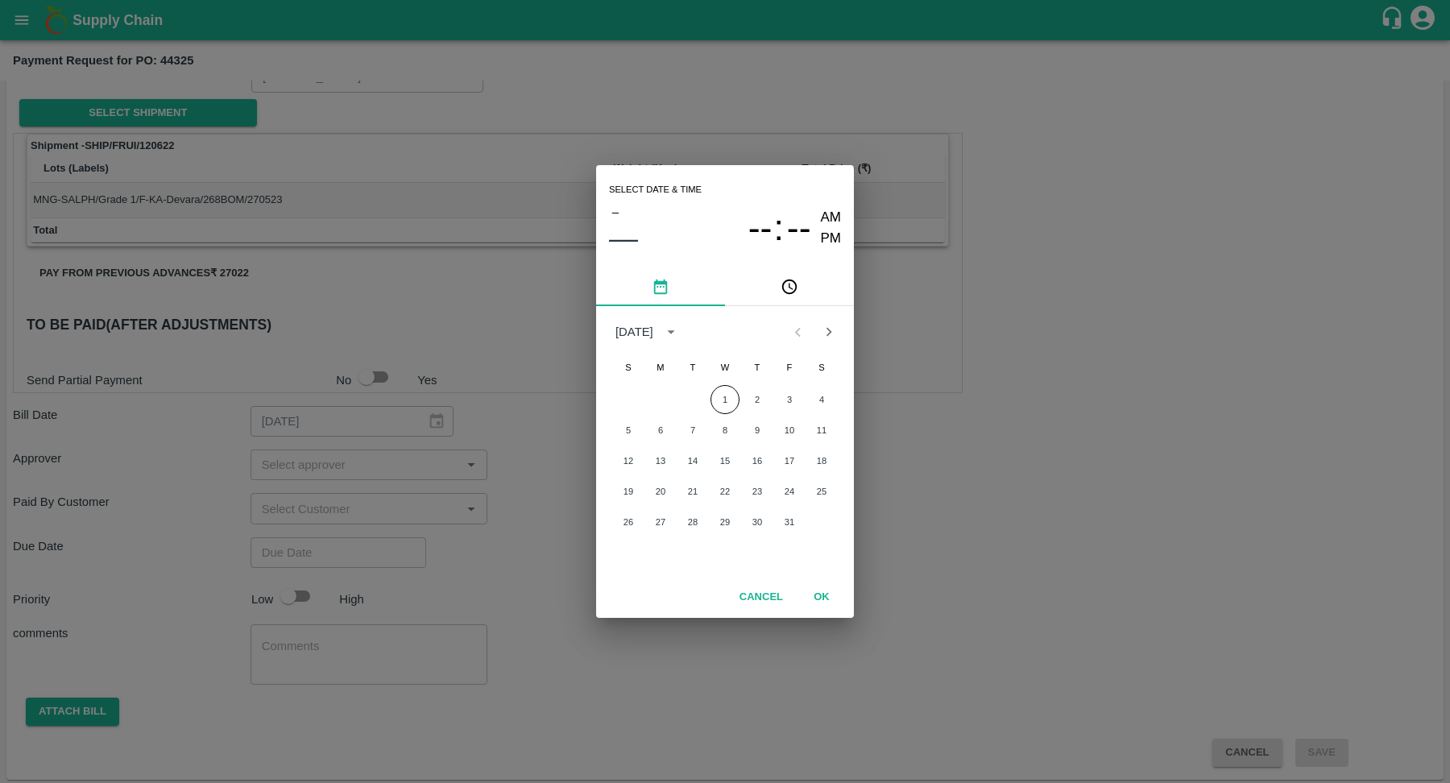 The image size is (1450, 783). What do you see at coordinates (660, 522) in the screenshot?
I see `button: 27` at bounding box center [660, 522].